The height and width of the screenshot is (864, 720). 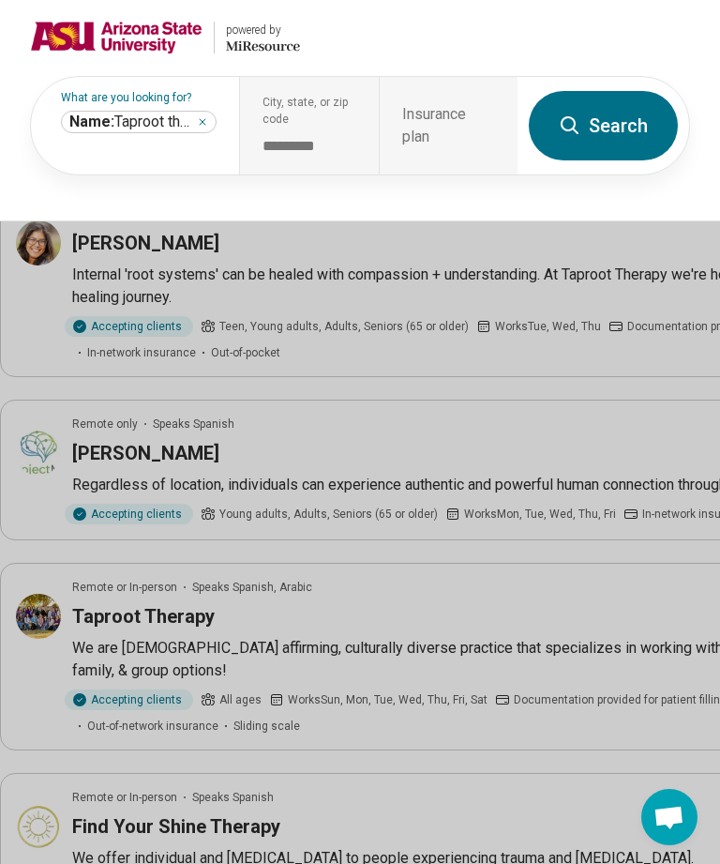 I want to click on button: Taproot therapy, so click(x=203, y=122).